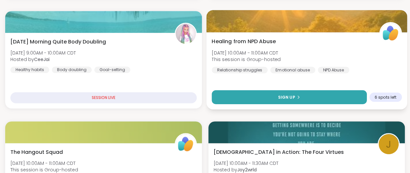 The height and width of the screenshot is (173, 410). I want to click on span: 6 spots left, so click(385, 97).